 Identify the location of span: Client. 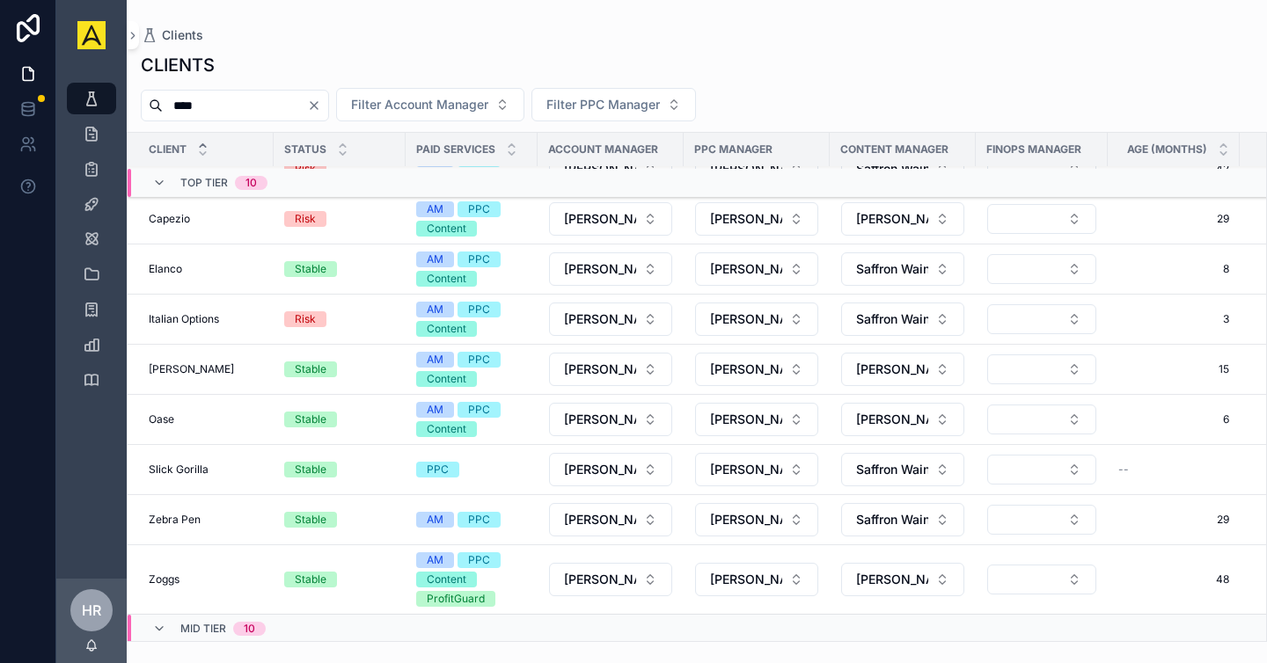
(167, 150).